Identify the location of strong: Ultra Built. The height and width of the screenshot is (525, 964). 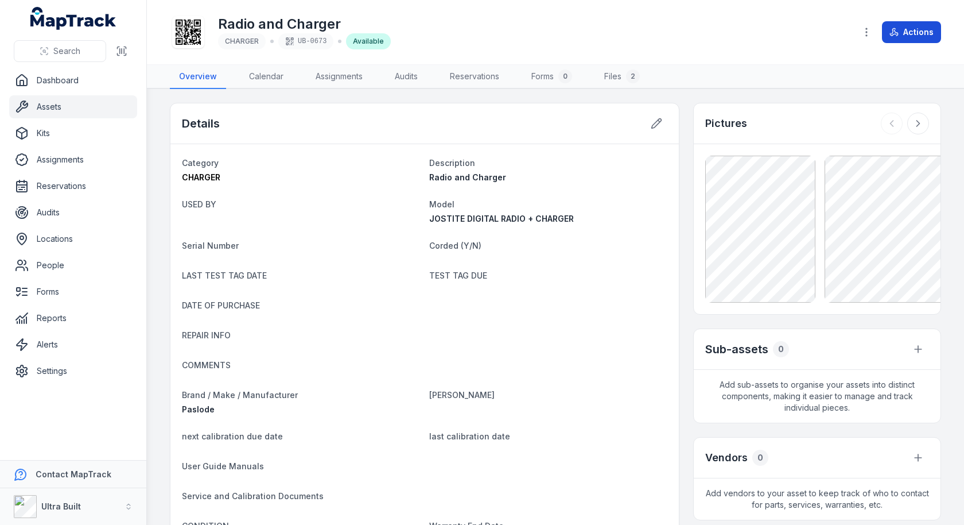
(61, 506).